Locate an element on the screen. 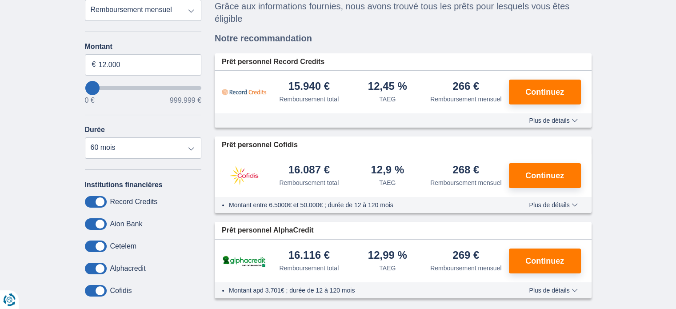 The width and height of the screenshot is (676, 309). label: Alphacredit is located at coordinates (128, 268).